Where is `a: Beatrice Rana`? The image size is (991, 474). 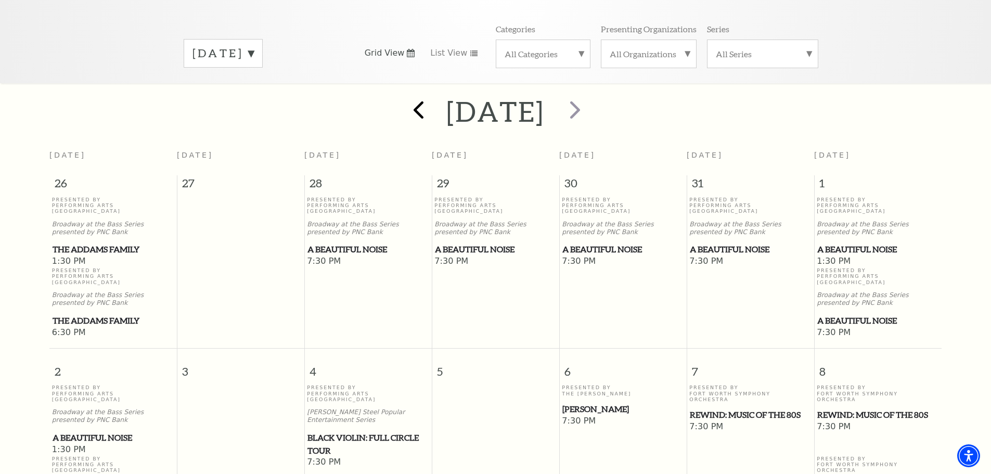 a: Beatrice Rana is located at coordinates (623, 409).